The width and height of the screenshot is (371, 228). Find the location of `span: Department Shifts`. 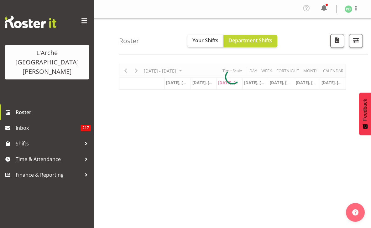

span: Department Shifts is located at coordinates (250, 40).